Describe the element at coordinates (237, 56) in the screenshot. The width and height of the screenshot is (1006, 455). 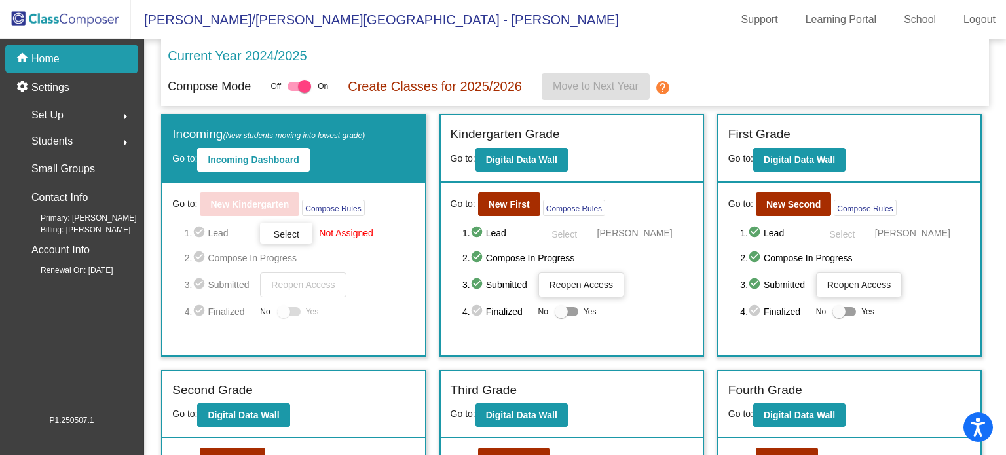
I see `p: Current Year 2024/2025` at that location.